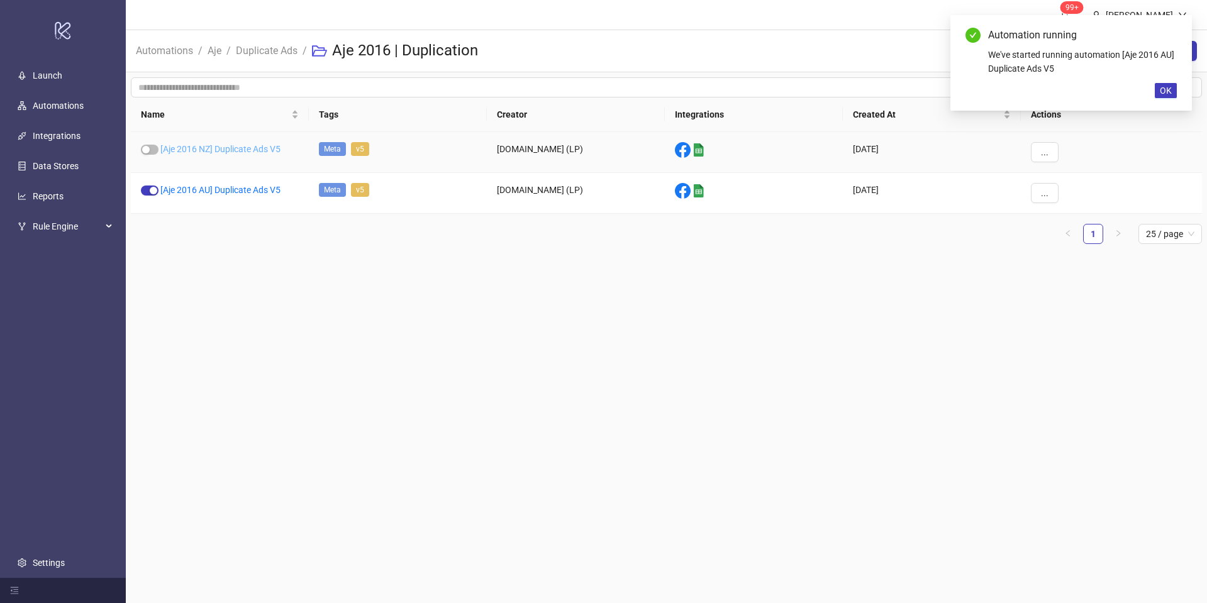 This screenshot has width=1207, height=603. Describe the element at coordinates (1072, 8) in the screenshot. I see `sup: 1753` at that location.